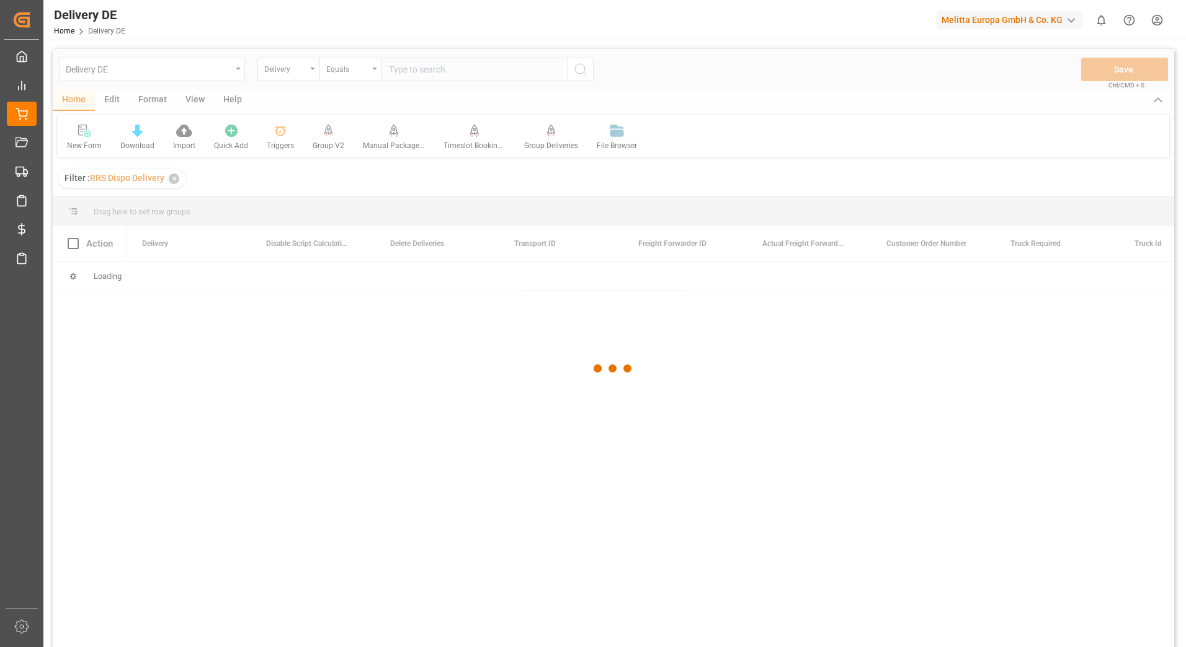  What do you see at coordinates (64, 31) in the screenshot?
I see `a: Home` at bounding box center [64, 31].